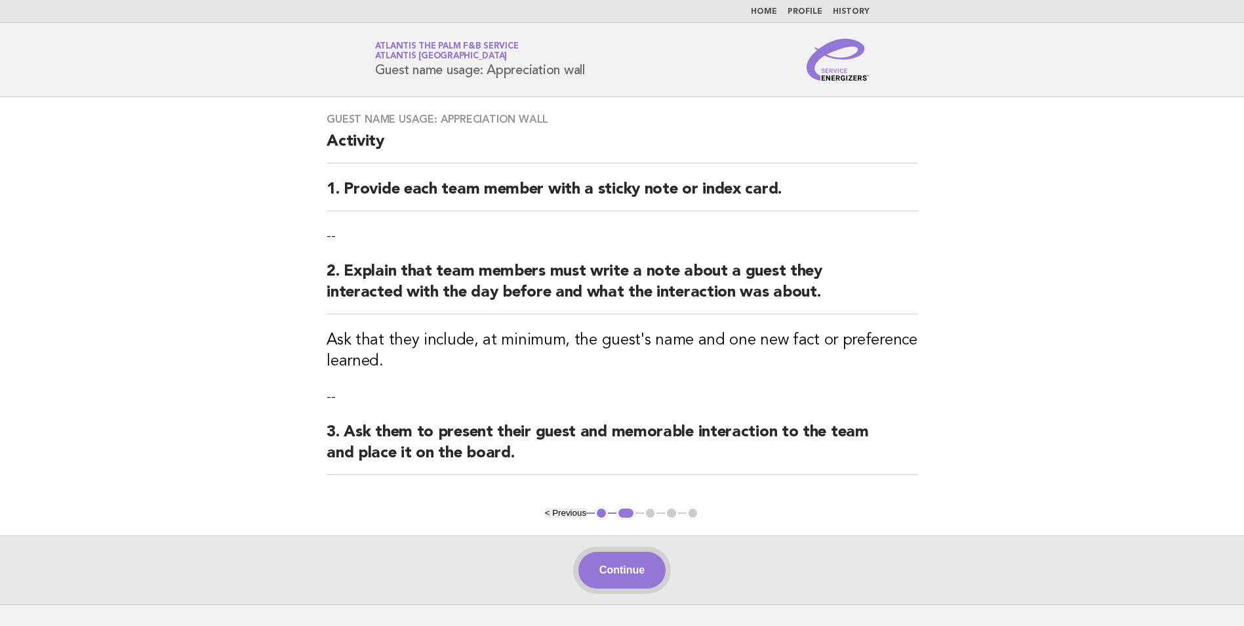 The image size is (1244, 626). I want to click on button: 2, so click(626, 513).